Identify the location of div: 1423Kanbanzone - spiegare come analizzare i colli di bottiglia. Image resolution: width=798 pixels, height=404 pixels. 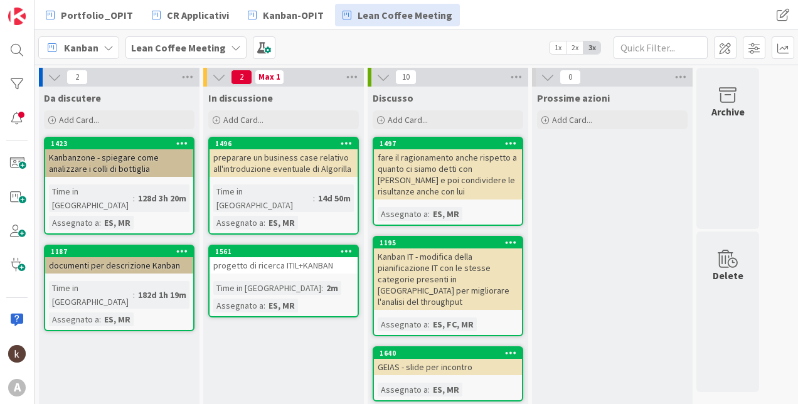
(119, 157).